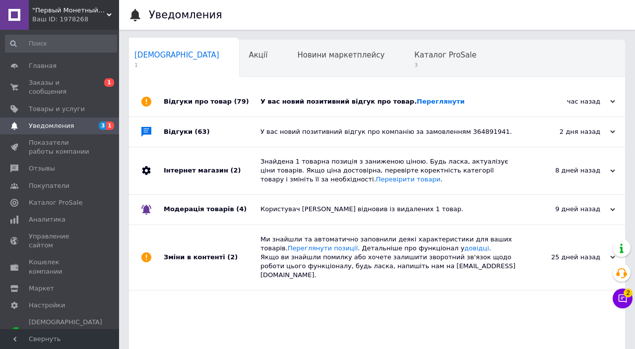 The width and height of the screenshot is (635, 349). What do you see at coordinates (212, 132) in the screenshot?
I see `div: Відгуки` at bounding box center [212, 132].